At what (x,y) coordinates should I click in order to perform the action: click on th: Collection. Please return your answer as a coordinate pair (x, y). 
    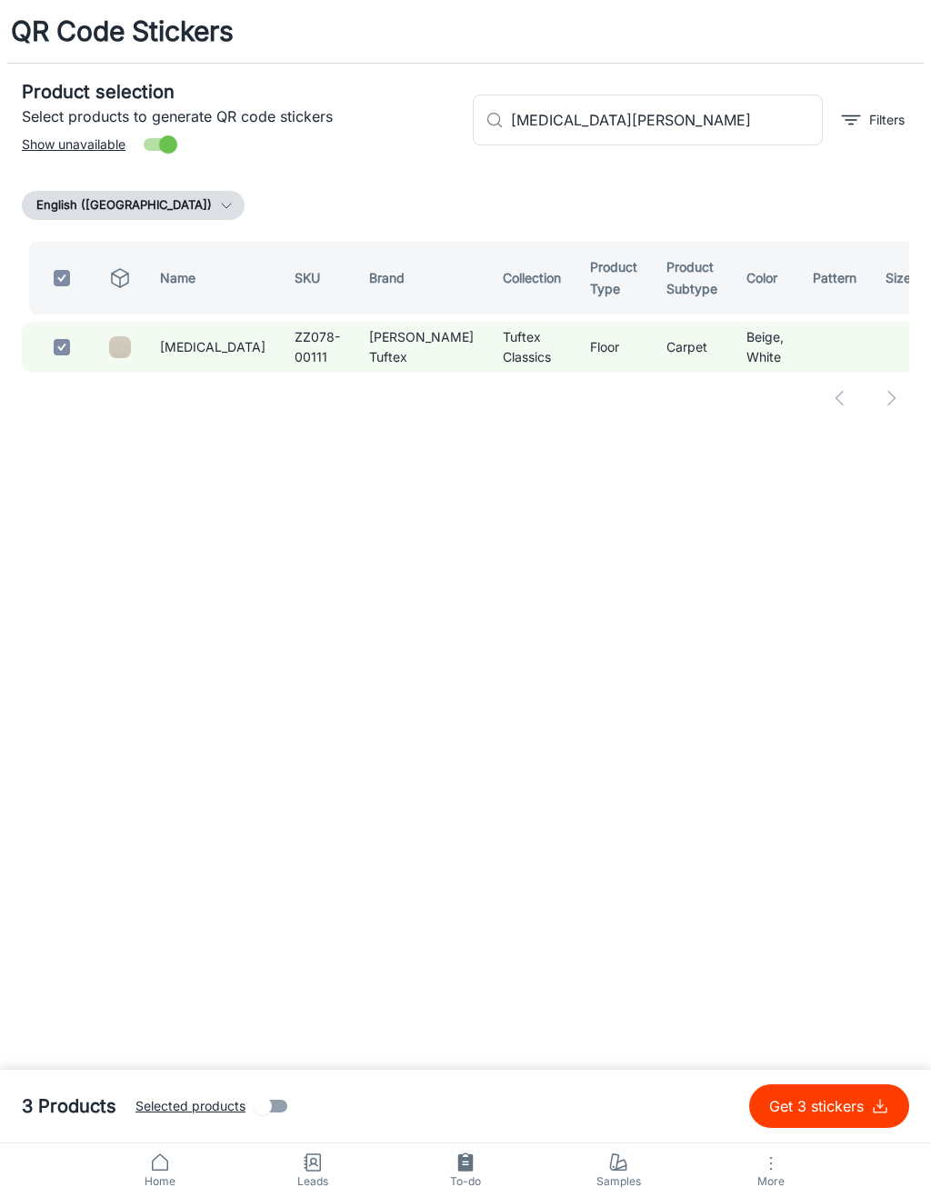
    Looking at the image, I should click on (532, 278).